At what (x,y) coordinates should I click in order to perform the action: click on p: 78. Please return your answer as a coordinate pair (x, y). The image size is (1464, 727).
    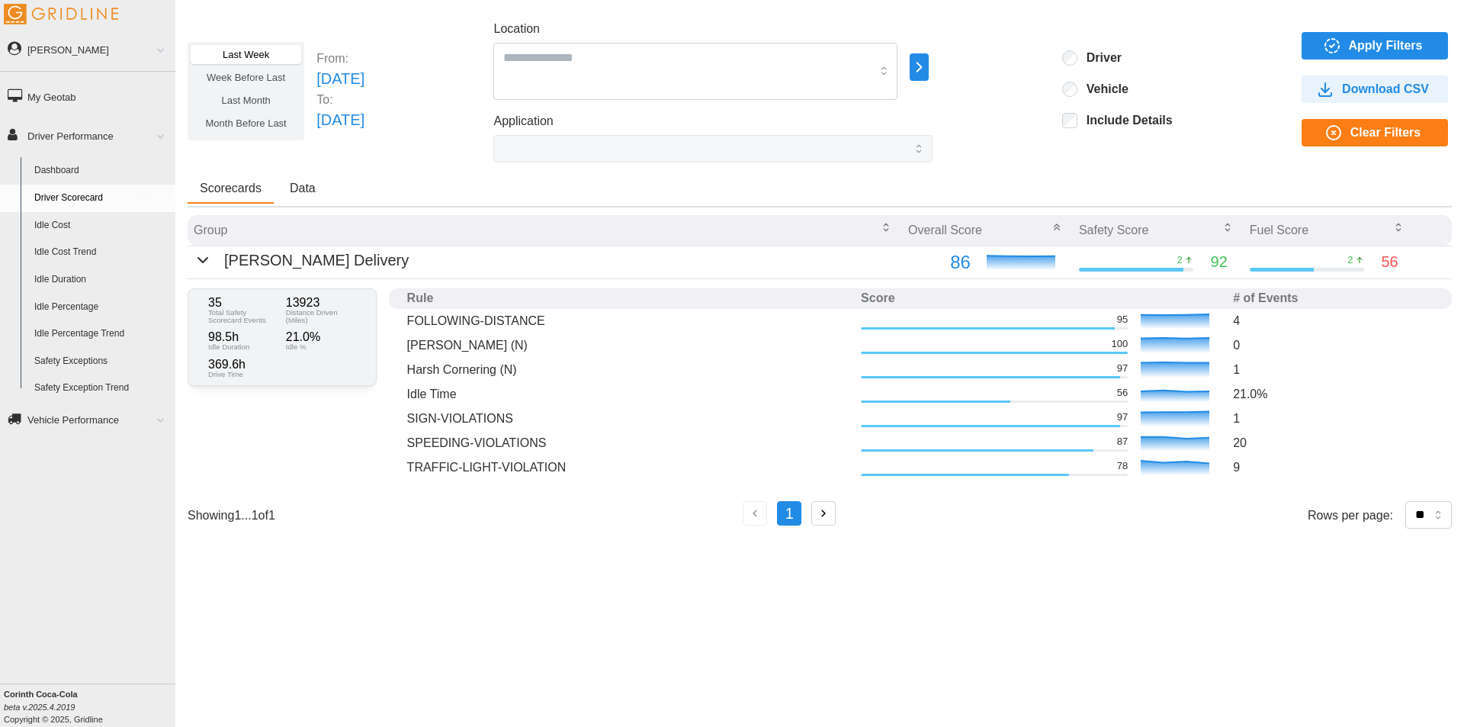
    Looking at the image, I should click on (1123, 466).